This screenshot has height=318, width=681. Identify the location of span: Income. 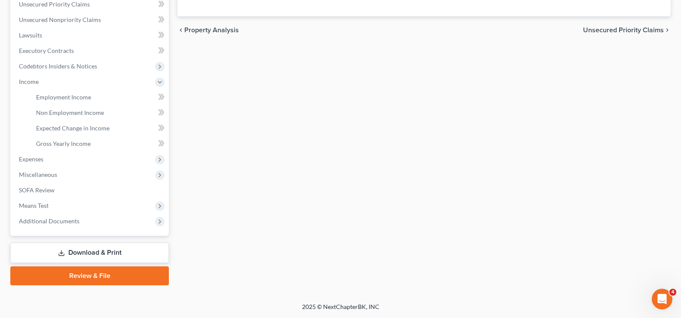
(29, 81).